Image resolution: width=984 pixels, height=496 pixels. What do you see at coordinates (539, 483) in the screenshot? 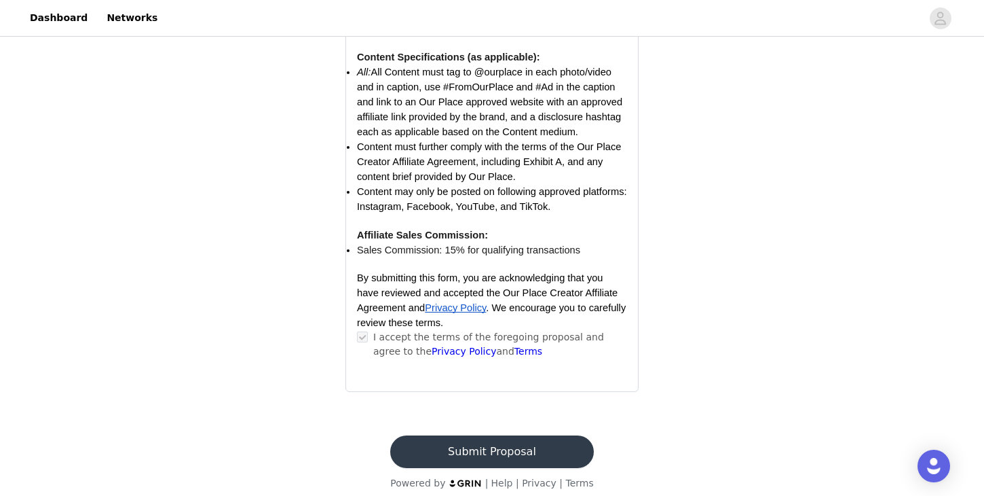
I see `a: Privacy` at bounding box center [539, 483].